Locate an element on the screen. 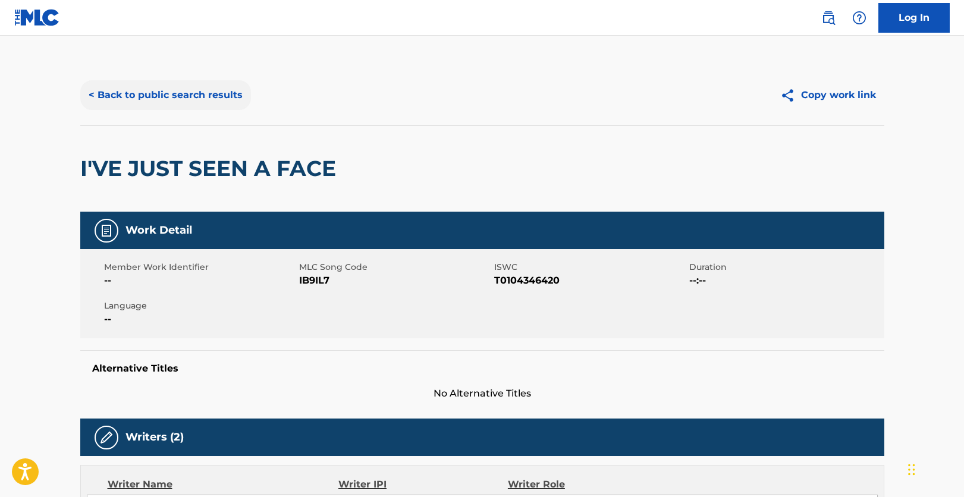  div: Writer IPI is located at coordinates (423, 485).